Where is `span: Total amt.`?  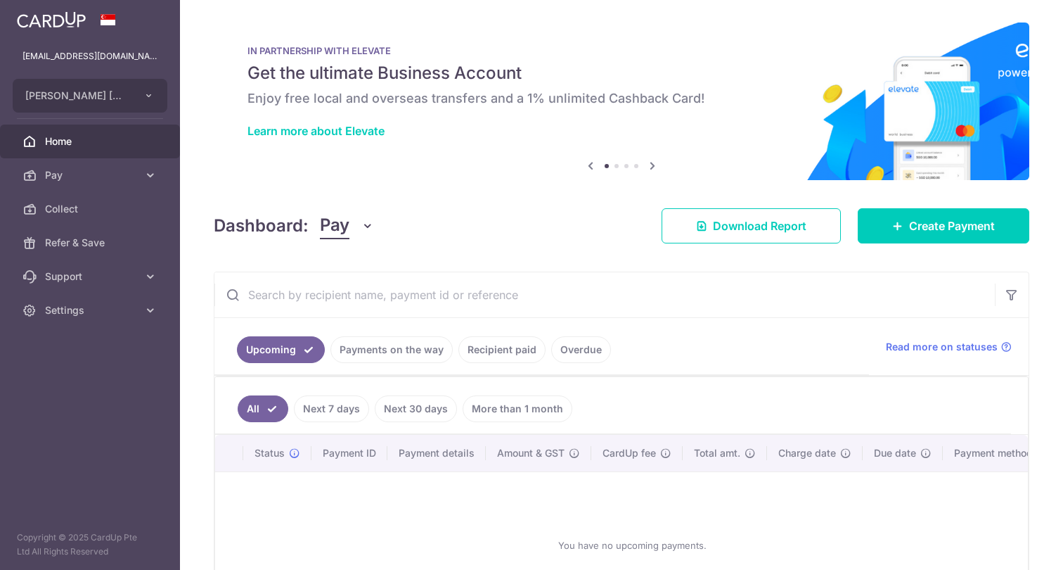 span: Total amt. is located at coordinates (717, 453).